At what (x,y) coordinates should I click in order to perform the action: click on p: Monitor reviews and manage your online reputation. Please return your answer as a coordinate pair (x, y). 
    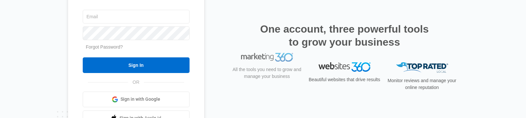
    Looking at the image, I should click on (422, 84).